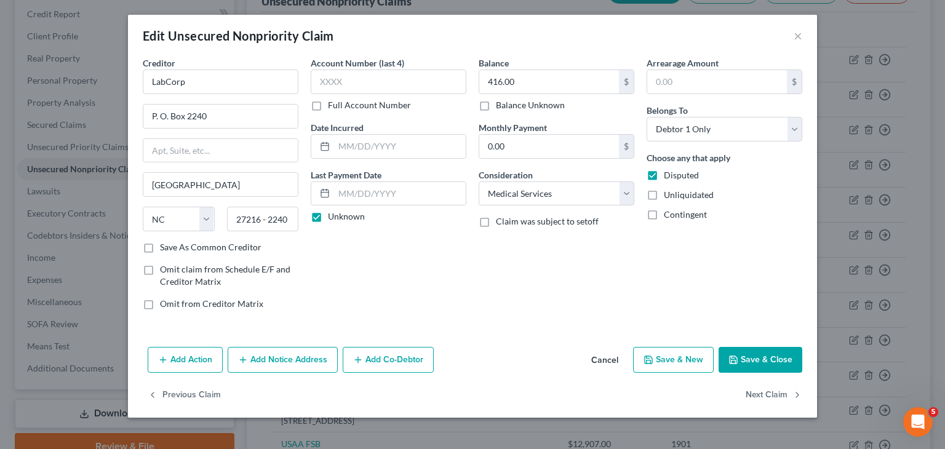  Describe the element at coordinates (933, 412) in the screenshot. I see `span: 5` at that location.